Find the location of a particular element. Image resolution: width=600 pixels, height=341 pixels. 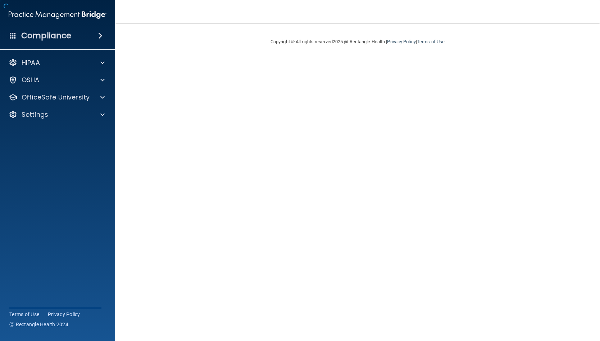

p: OSHA is located at coordinates (31, 80).